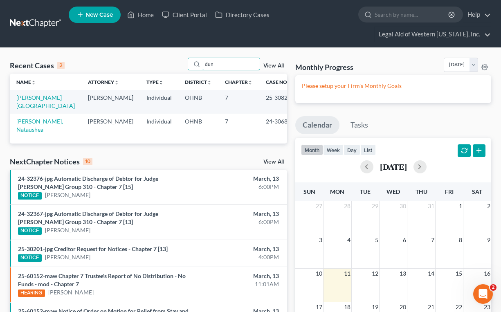 The image size is (501, 312). I want to click on button: month, so click(312, 150).